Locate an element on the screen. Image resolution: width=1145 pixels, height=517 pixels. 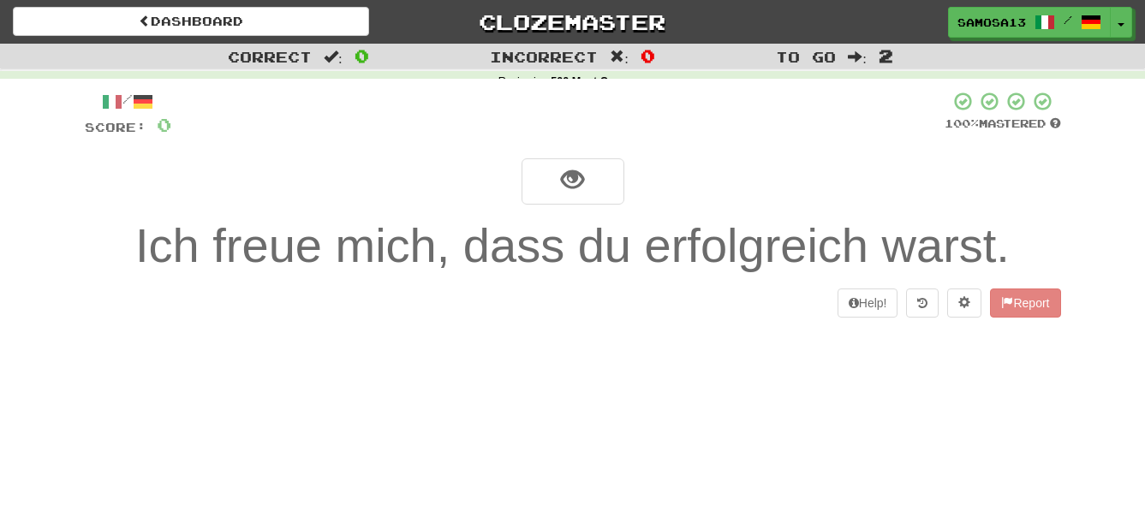
span: samosa13 is located at coordinates (992, 22).